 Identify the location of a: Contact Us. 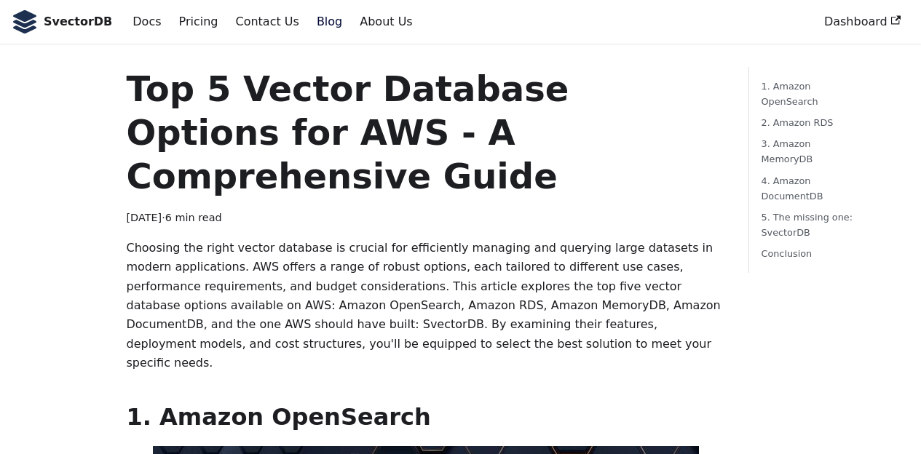
(266, 22).